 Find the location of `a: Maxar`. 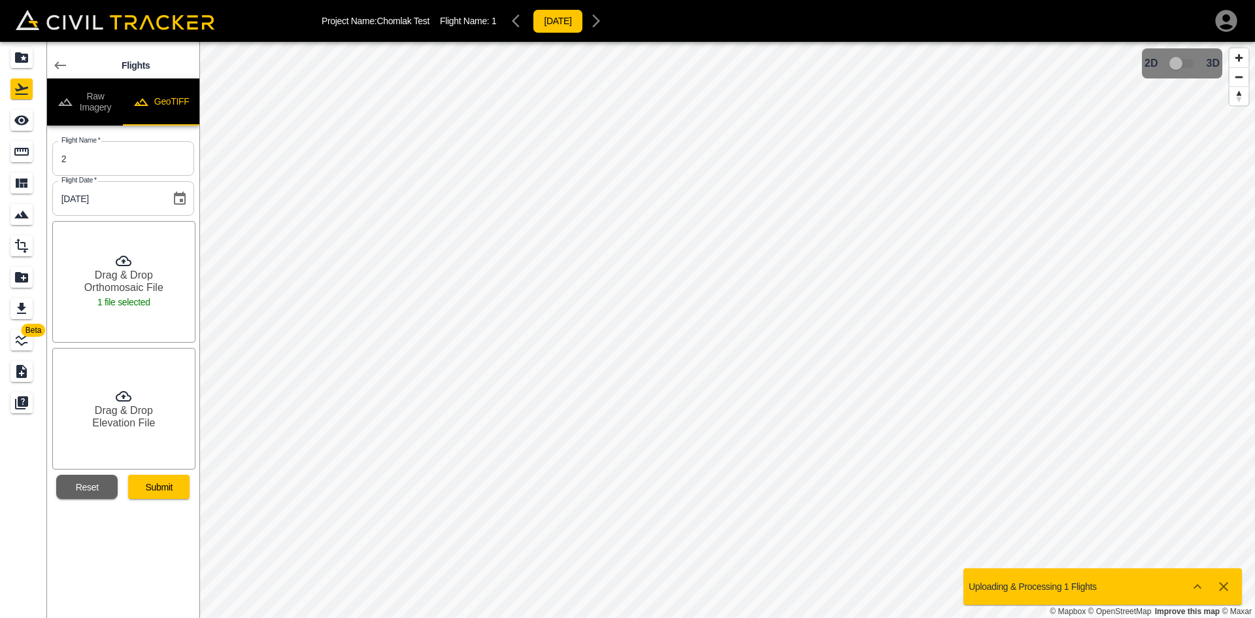

a: Maxar is located at coordinates (1237, 611).